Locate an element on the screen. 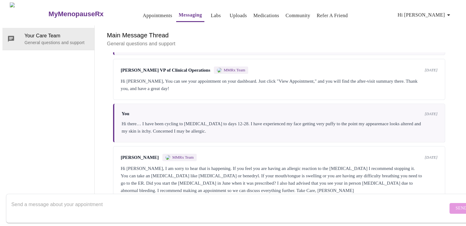  a: Refer a Friend is located at coordinates (332, 16).